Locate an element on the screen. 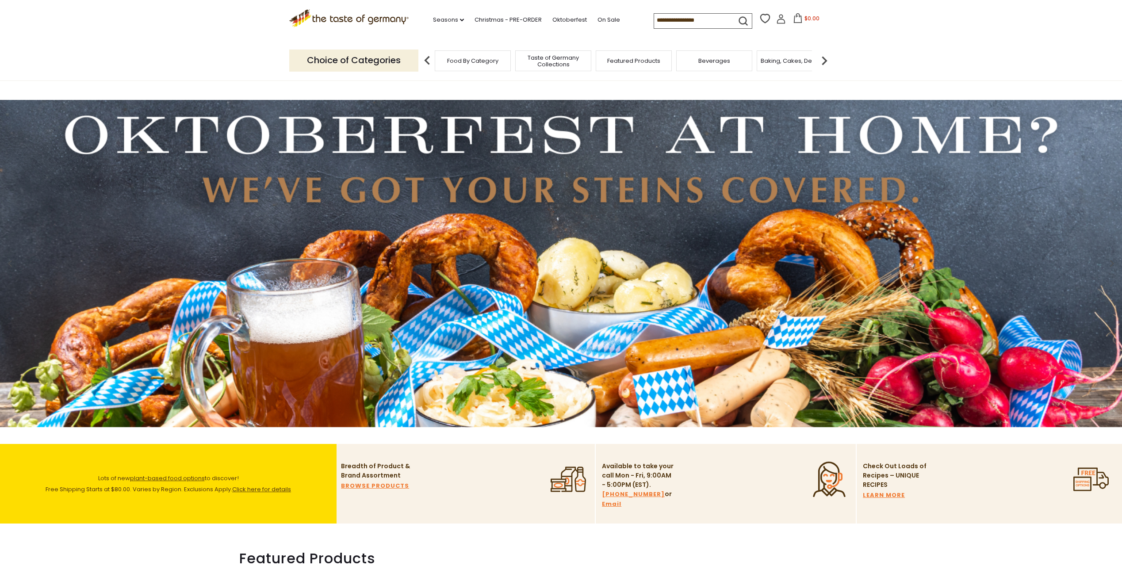 The width and height of the screenshot is (1122, 581). a: Email is located at coordinates (612, 504).